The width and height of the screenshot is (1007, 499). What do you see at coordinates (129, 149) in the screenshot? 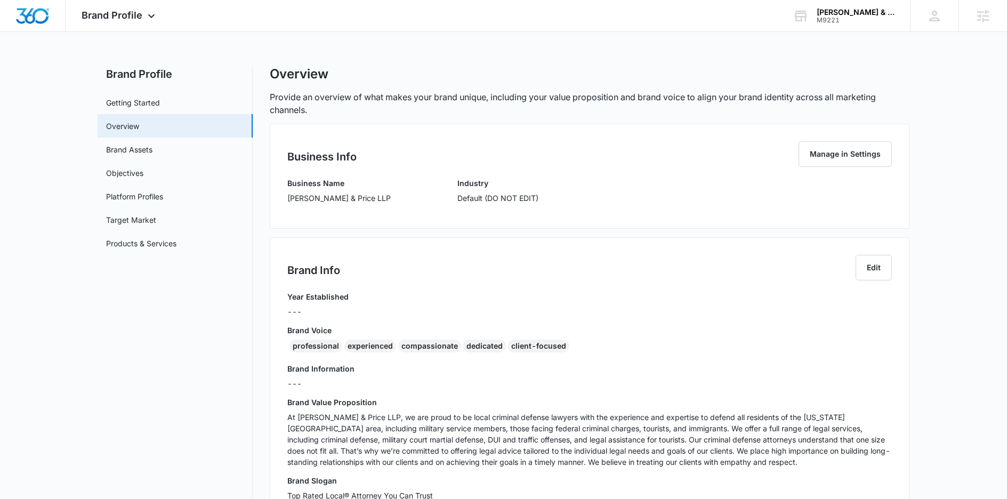
I see `a: Brand Assets` at bounding box center [129, 149].